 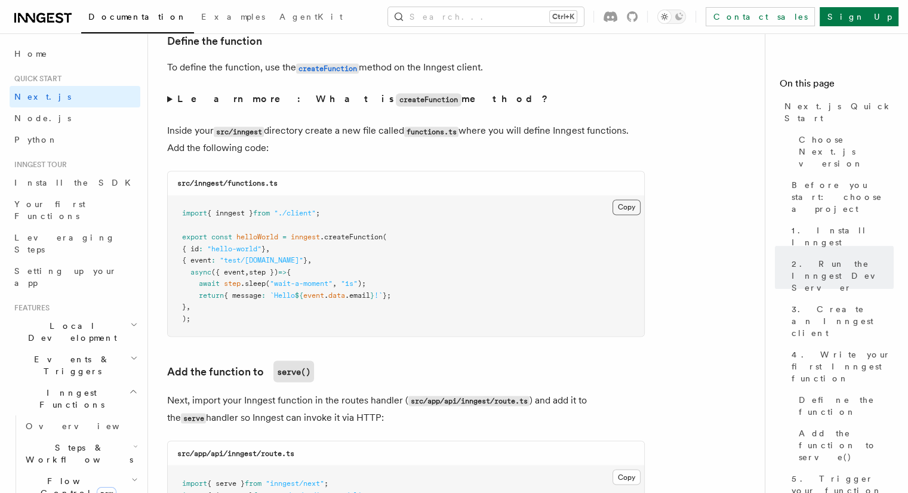 What do you see at coordinates (222, 237) in the screenshot?
I see `span: const` at bounding box center [222, 237].